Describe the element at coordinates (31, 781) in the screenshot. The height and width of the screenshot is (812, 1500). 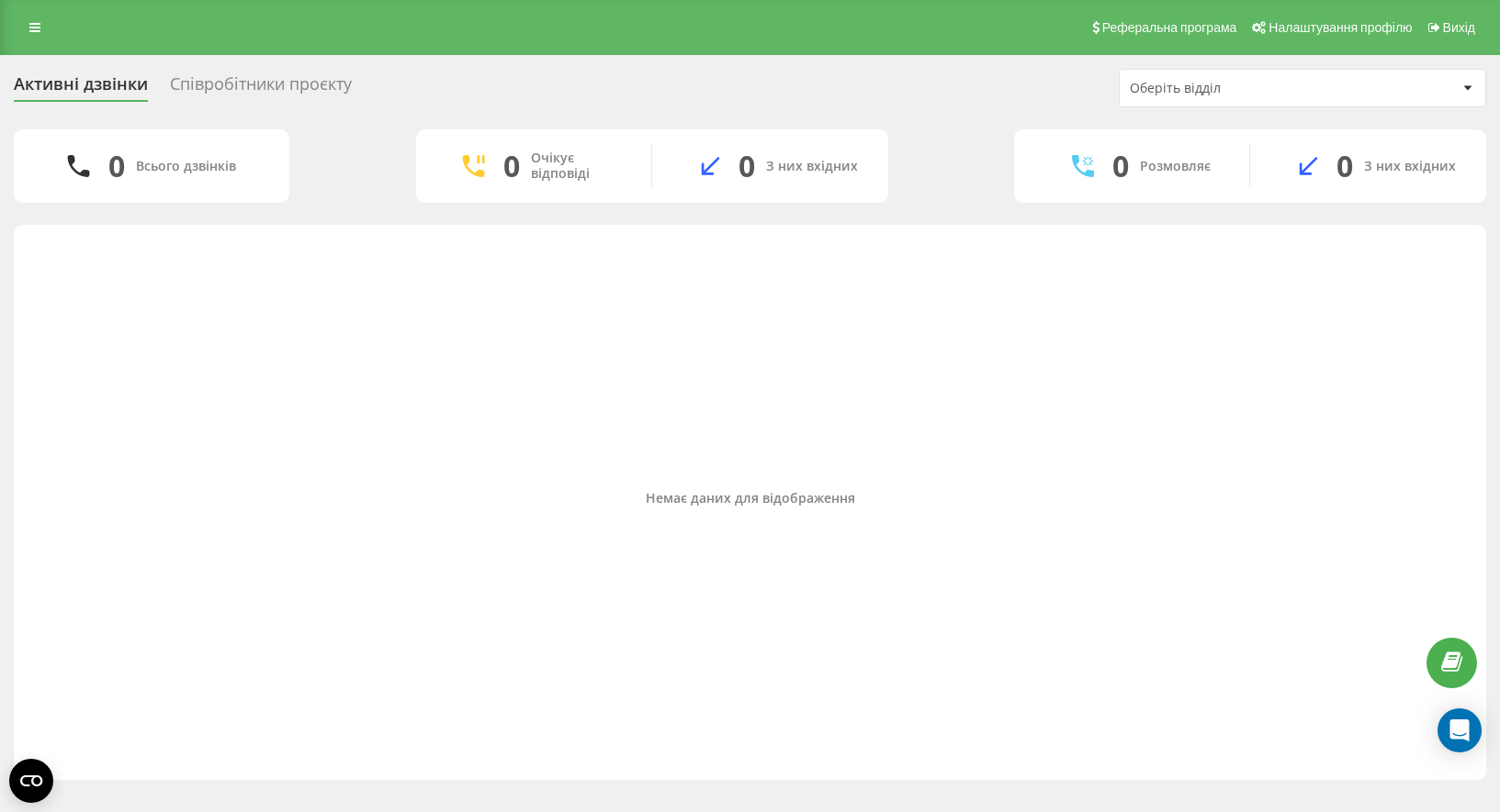
I see `button: Open CMP widget` at that location.